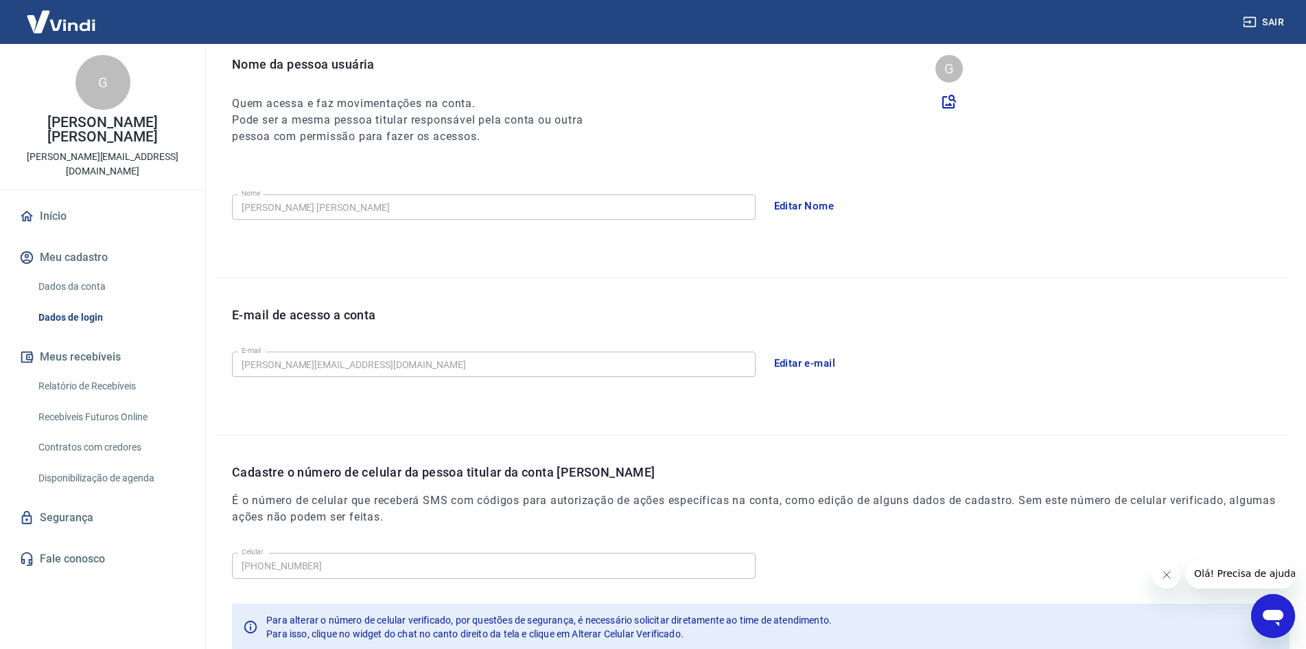  I want to click on label: Nome, so click(251, 193).